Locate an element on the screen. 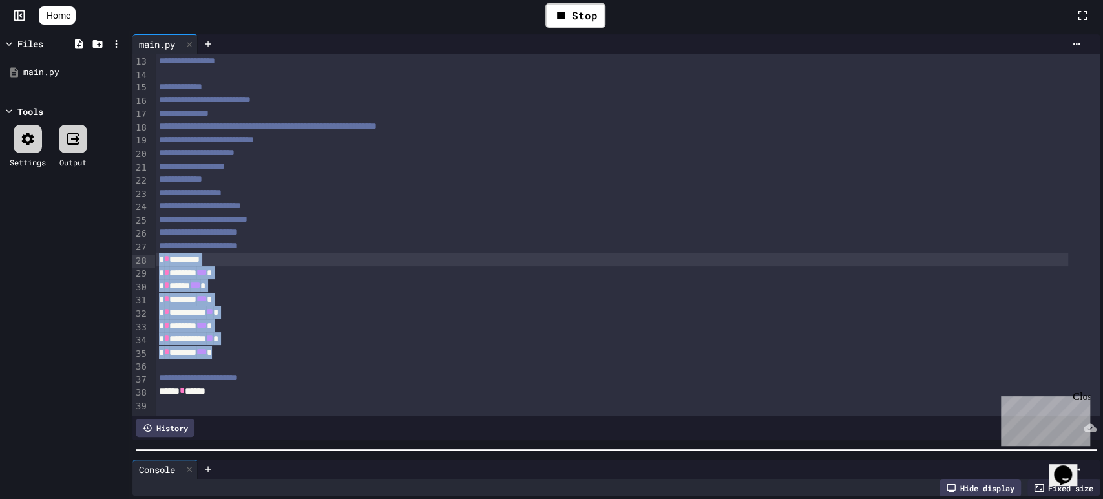 The image size is (1103, 499). div: 19 is located at coordinates (140, 141).